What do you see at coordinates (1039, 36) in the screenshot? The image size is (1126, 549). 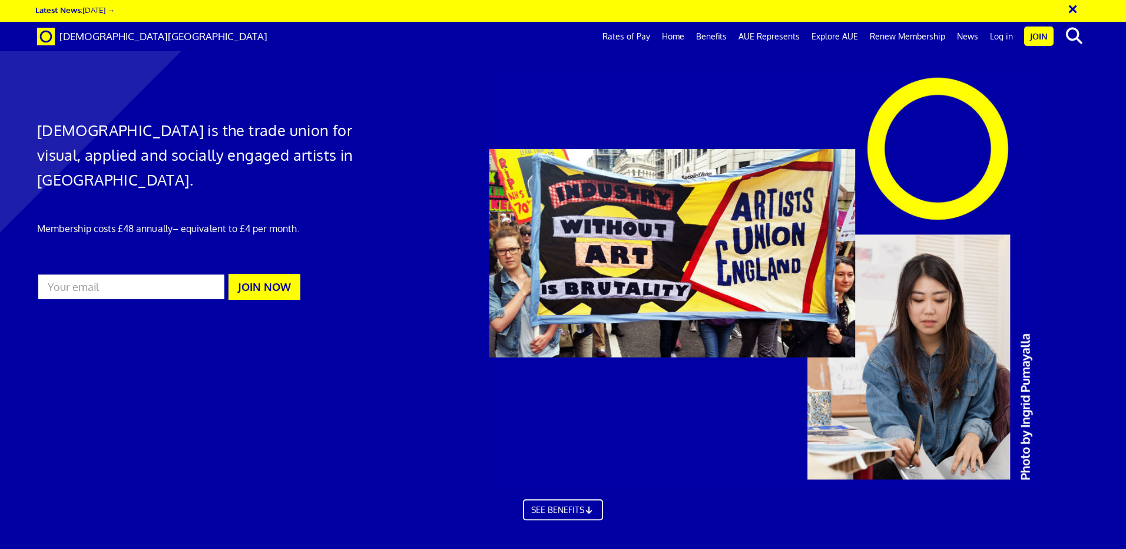 I see `a: Join` at bounding box center [1039, 36].